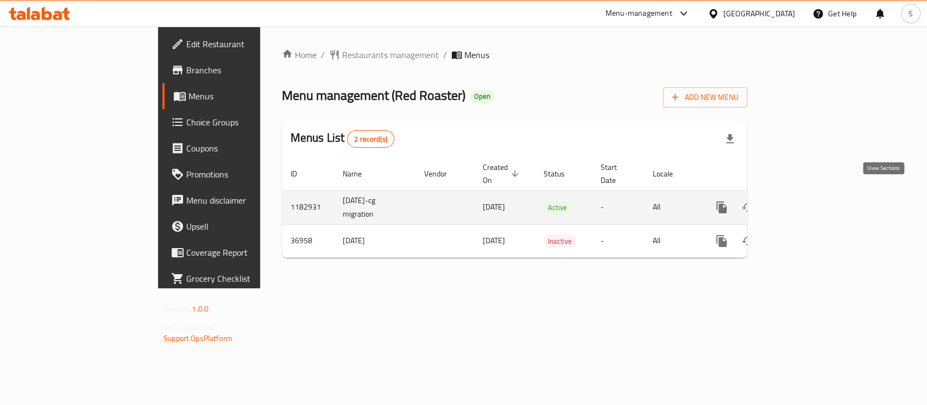 Image resolution: width=927 pixels, height=405 pixels. I want to click on span: Get support on:, so click(188, 328).